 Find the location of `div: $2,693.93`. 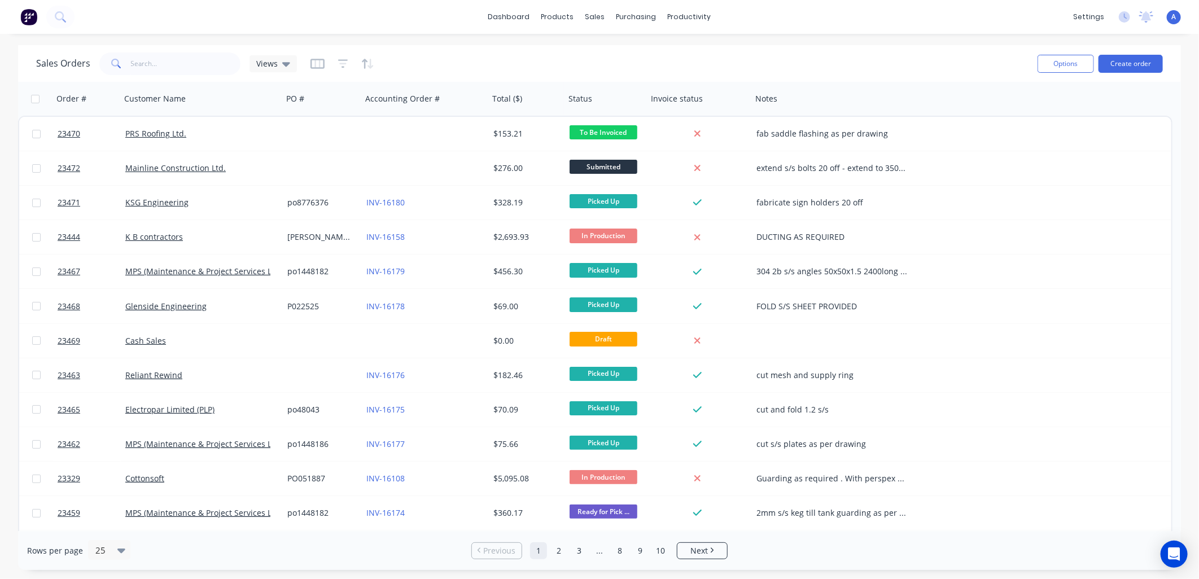

div: $2,693.93 is located at coordinates (525, 237).